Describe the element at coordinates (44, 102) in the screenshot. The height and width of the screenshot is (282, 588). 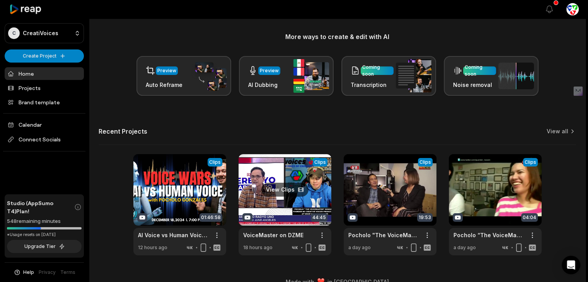
I see `a: Brand template` at that location.